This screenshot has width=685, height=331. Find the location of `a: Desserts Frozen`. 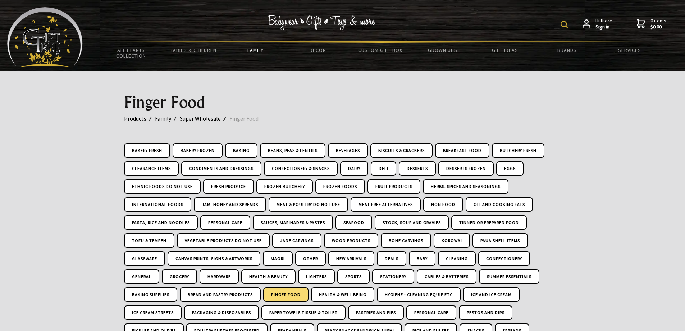

a: Desserts Frozen is located at coordinates (466, 168).